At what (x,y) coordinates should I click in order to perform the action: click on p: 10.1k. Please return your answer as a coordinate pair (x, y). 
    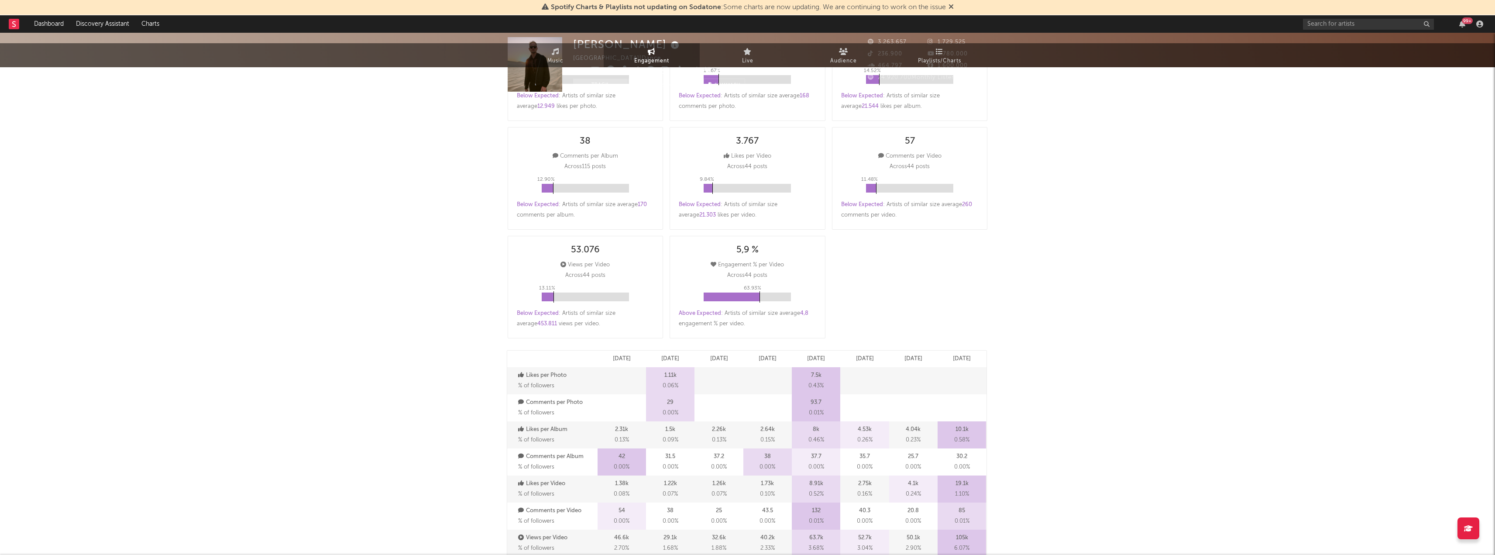
    Looking at the image, I should click on (962, 430).